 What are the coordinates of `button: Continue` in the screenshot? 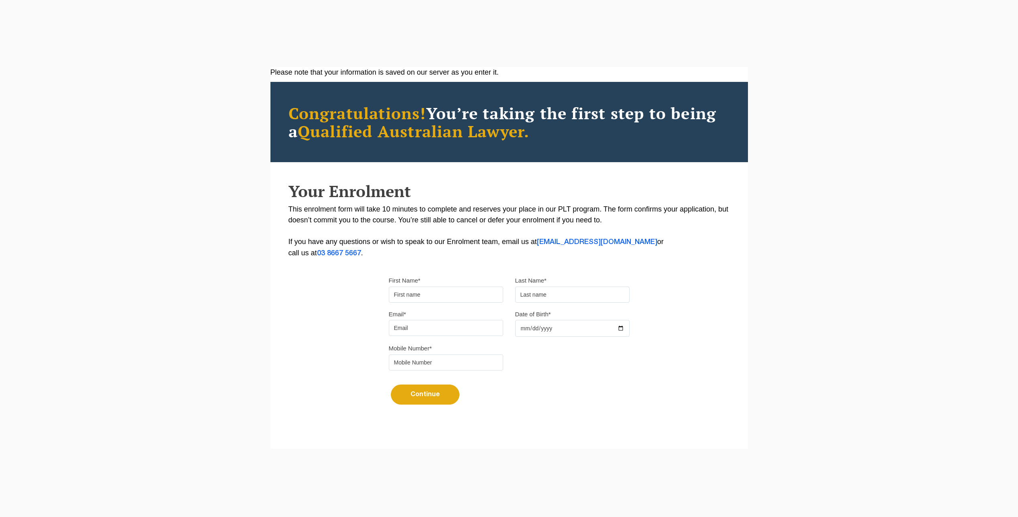 It's located at (425, 394).